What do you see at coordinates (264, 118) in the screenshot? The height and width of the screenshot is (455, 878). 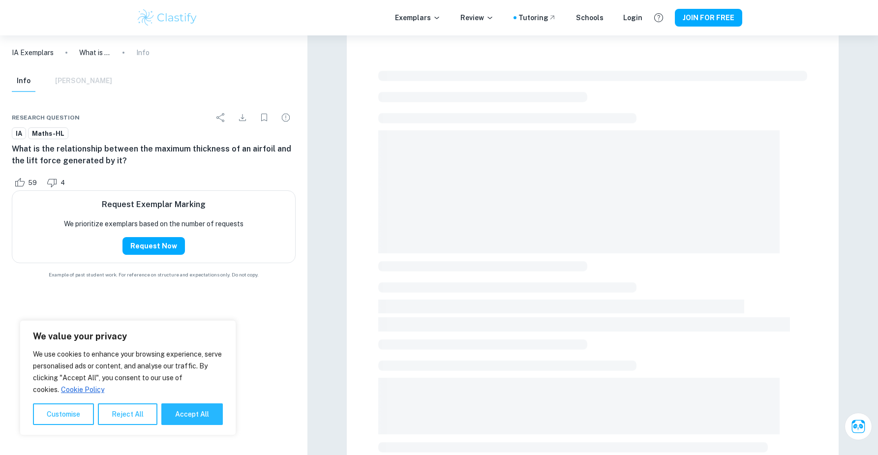 I see `div: Bookmark` at bounding box center [264, 118].